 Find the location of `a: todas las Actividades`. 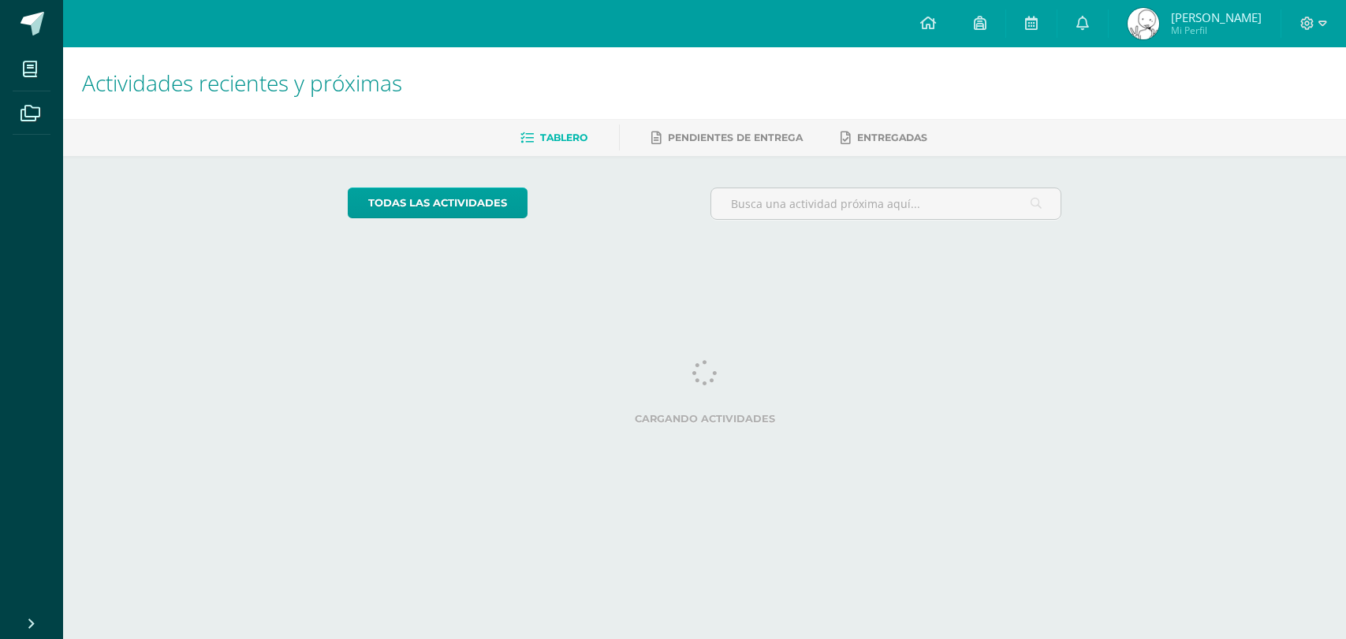

a: todas las Actividades is located at coordinates (438, 203).